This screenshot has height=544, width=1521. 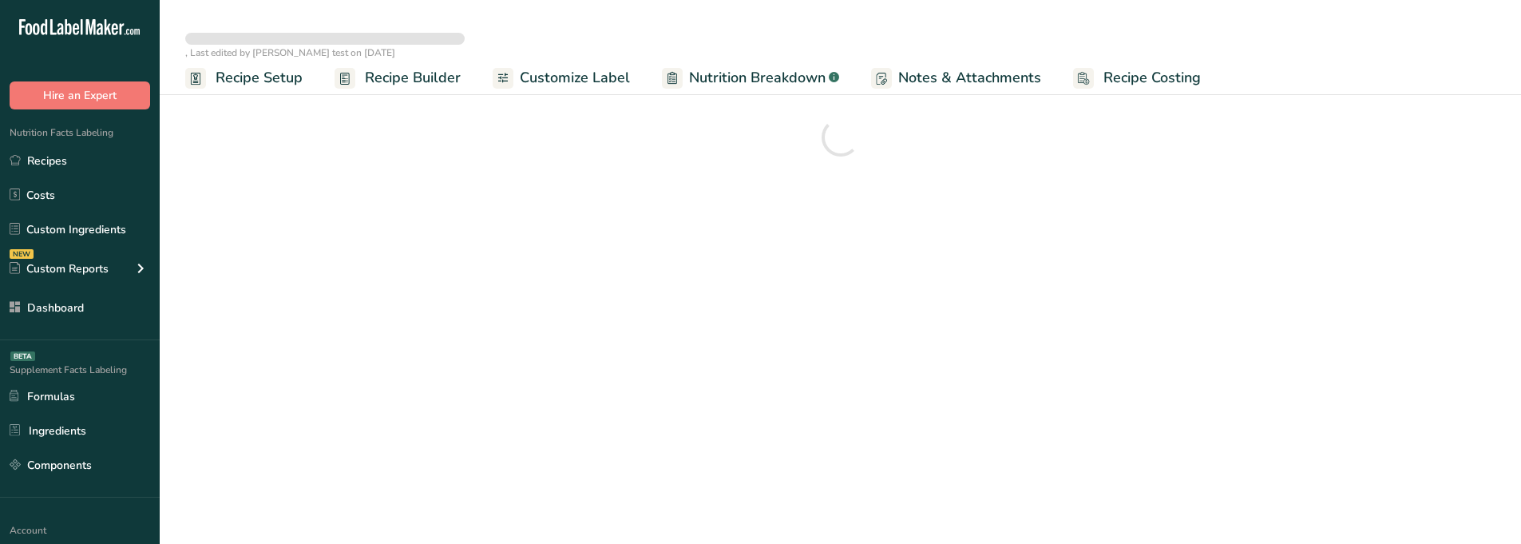 I want to click on a: Recipe Costing, so click(x=1137, y=77).